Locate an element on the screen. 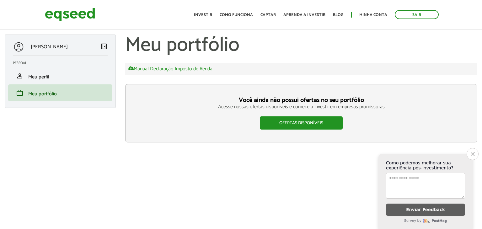 This screenshot has height=229, width=482. h2: Pessoal is located at coordinates (62, 63).